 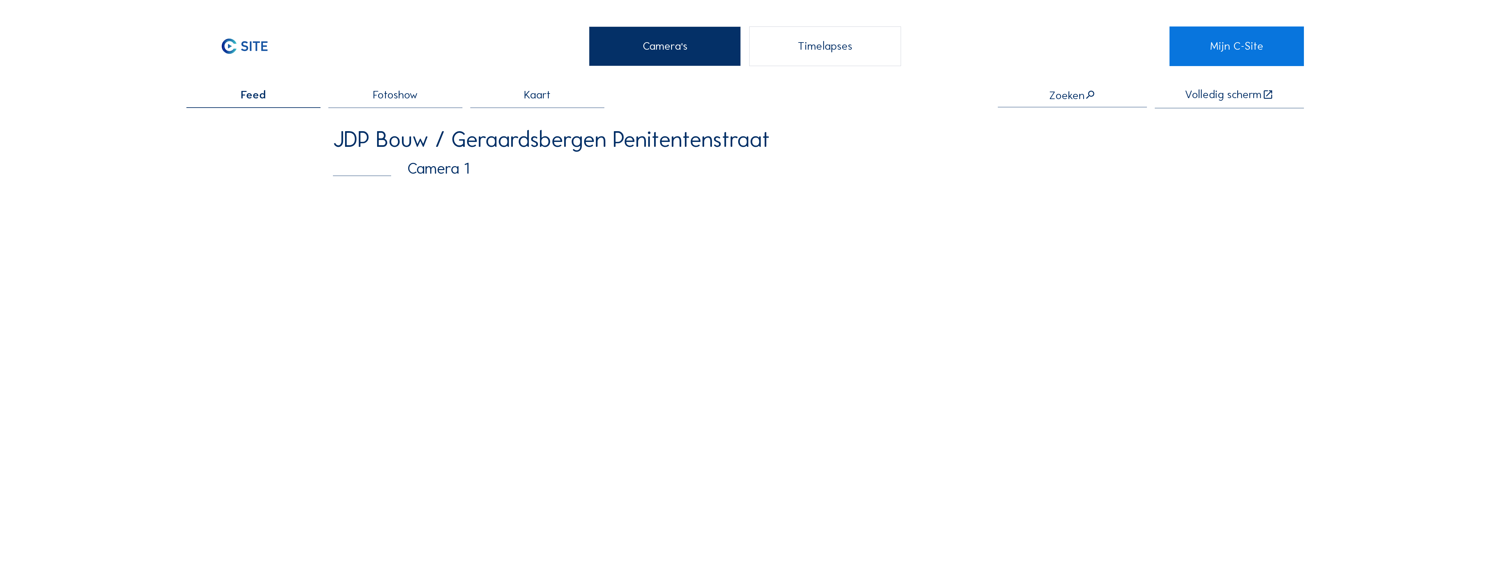 What do you see at coordinates (665, 46) in the screenshot?
I see `div: Camera's` at bounding box center [665, 46].